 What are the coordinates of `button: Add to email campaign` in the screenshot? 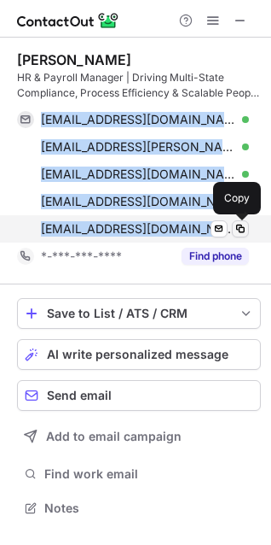 It's located at (139, 436).